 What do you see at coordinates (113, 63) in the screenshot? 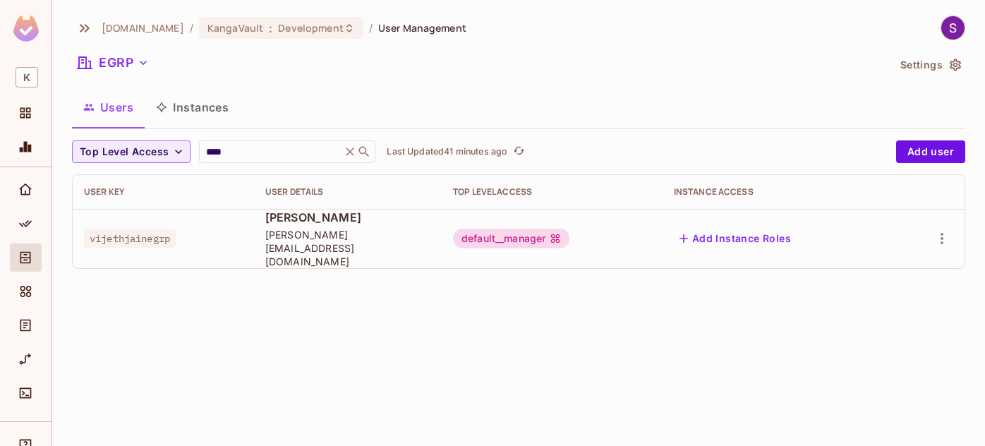
I see `button: EGRP` at bounding box center [113, 63].